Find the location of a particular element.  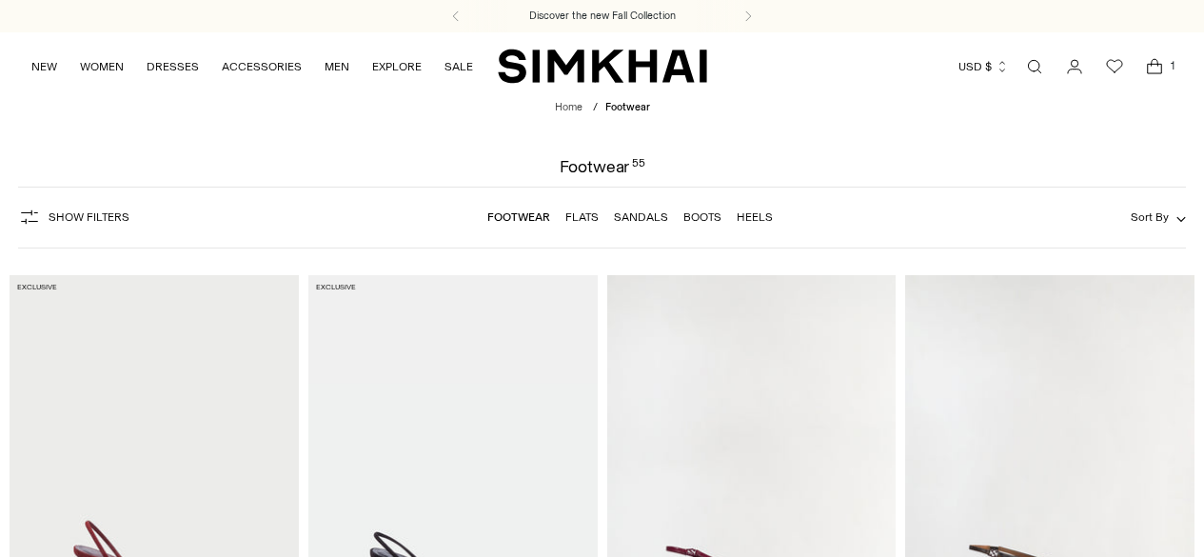

a: Home is located at coordinates (568, 107).